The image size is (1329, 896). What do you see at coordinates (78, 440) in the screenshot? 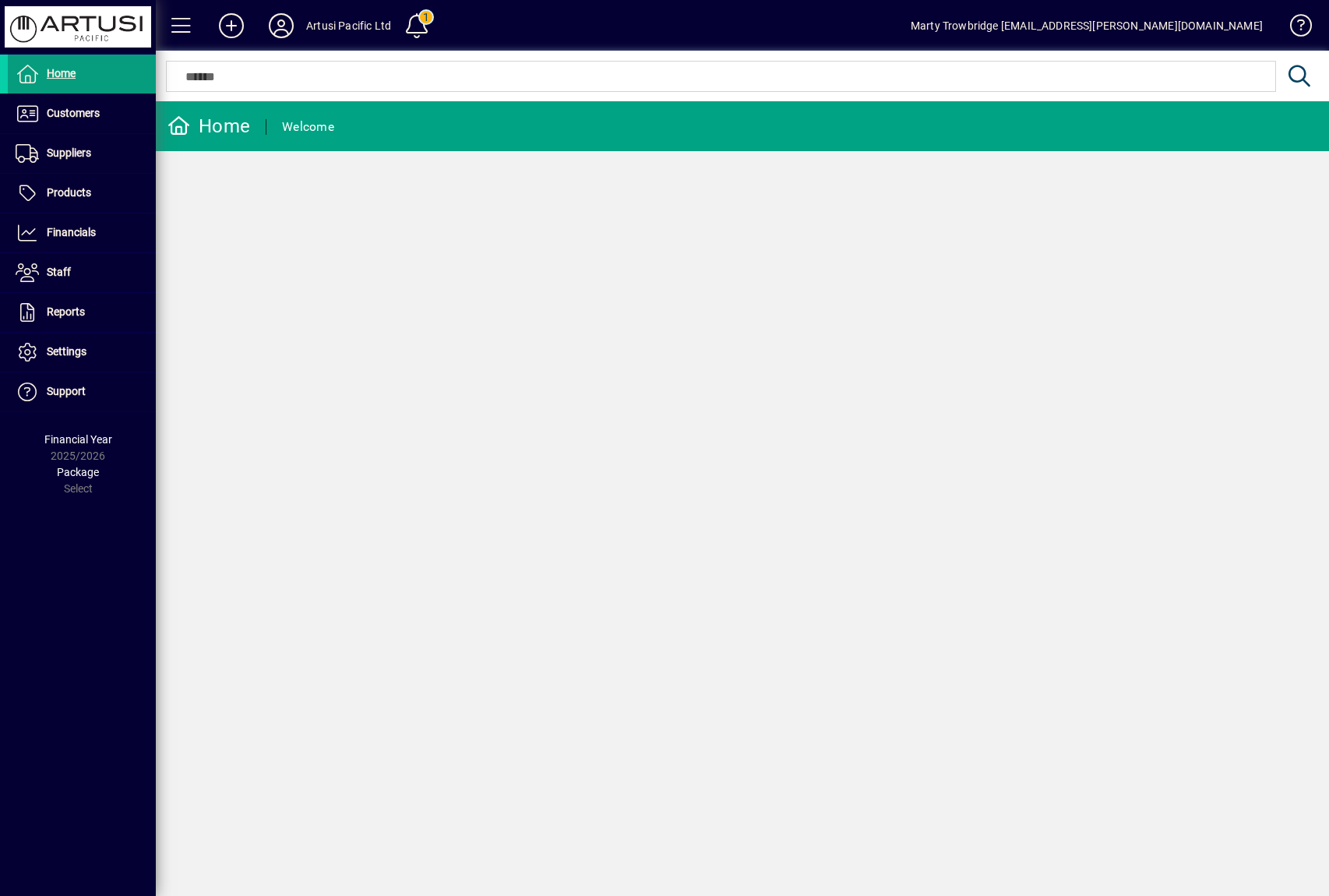
I see `span: Financial Year` at bounding box center [78, 440].